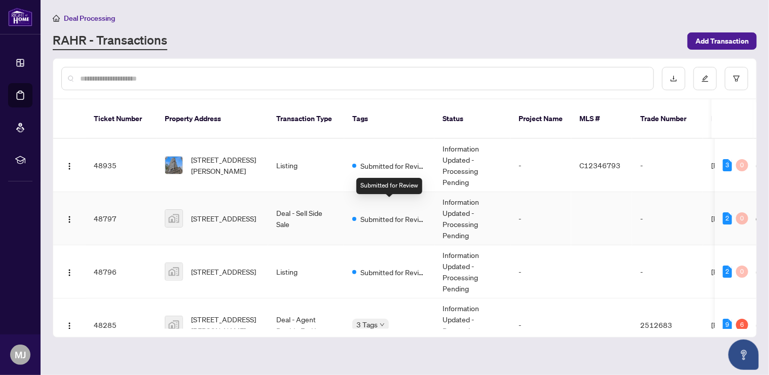  What do you see at coordinates (121, 165) in the screenshot?
I see `td: 48935` at bounding box center [121, 165].